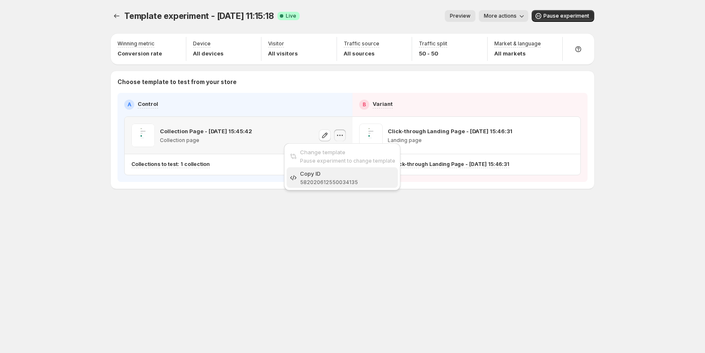 This screenshot has height=353, width=705. I want to click on p: Collection page, so click(206, 140).